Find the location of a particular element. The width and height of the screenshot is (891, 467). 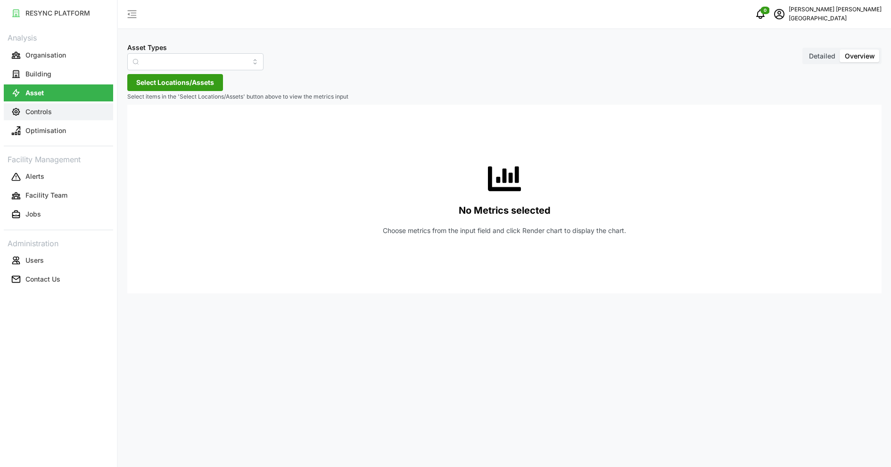

a: Facility Team is located at coordinates (58, 196).